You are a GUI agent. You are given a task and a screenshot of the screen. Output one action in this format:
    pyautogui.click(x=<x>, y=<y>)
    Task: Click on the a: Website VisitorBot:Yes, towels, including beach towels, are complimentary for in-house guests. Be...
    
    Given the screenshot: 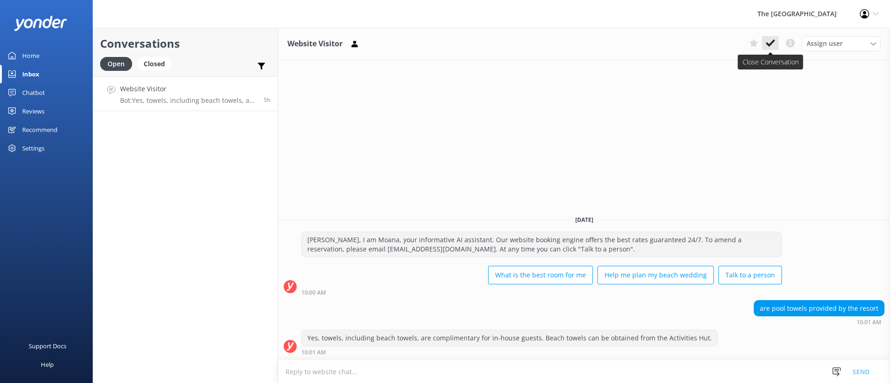 What is the action you would take?
    pyautogui.click(x=185, y=94)
    